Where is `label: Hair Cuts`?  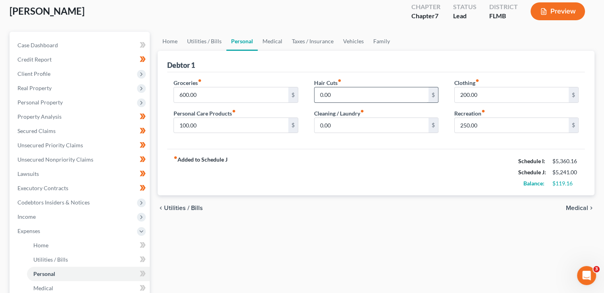
label: Hair Cuts is located at coordinates (328, 83).